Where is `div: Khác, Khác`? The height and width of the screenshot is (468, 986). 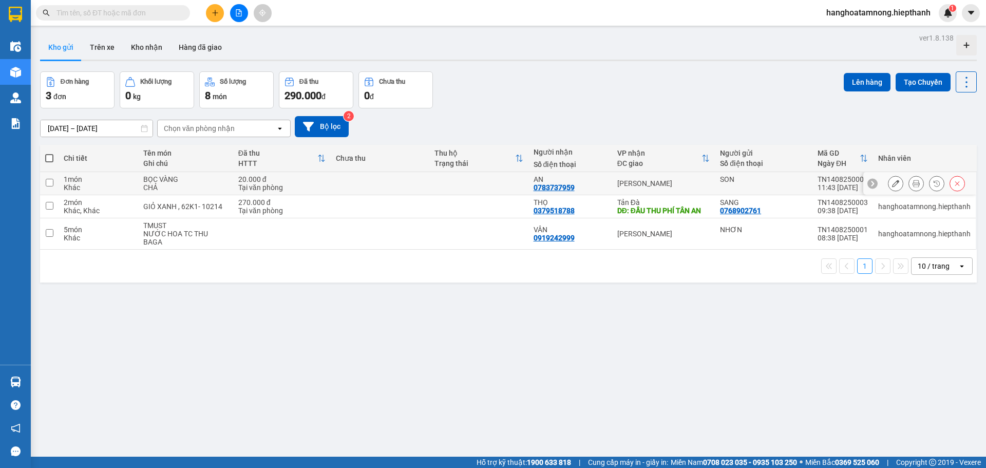
div: Khác, Khác is located at coordinates (98, 210).